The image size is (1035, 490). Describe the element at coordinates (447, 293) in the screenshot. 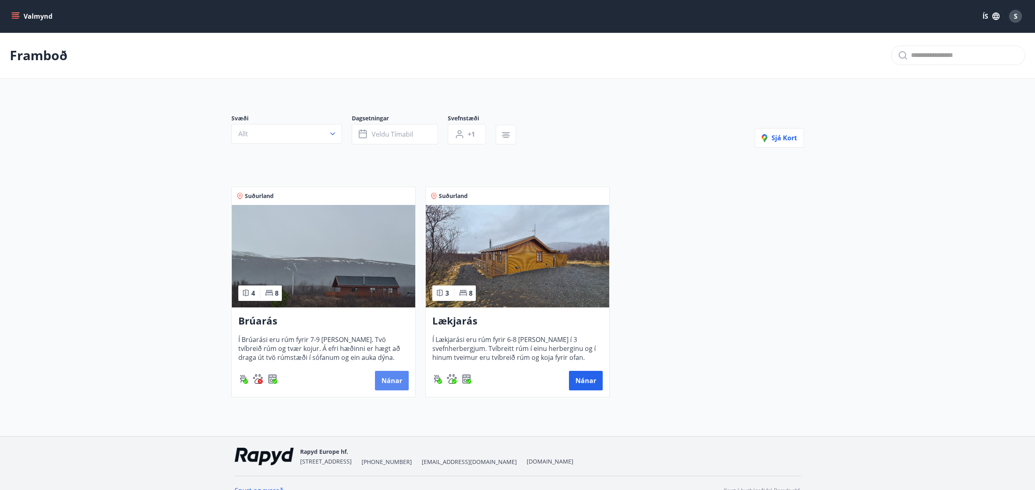

I see `span: 3` at that location.